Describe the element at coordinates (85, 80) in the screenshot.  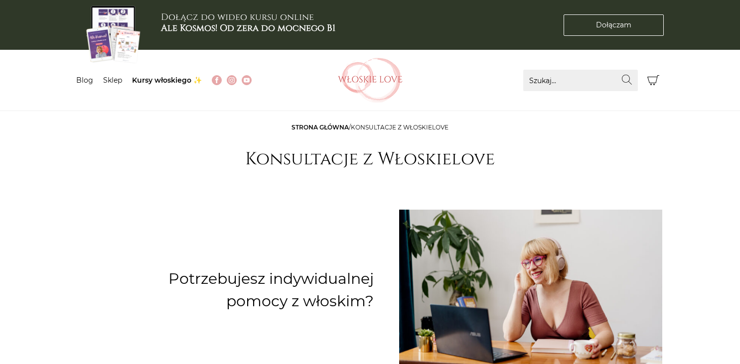
I see `a: Blog` at that location.